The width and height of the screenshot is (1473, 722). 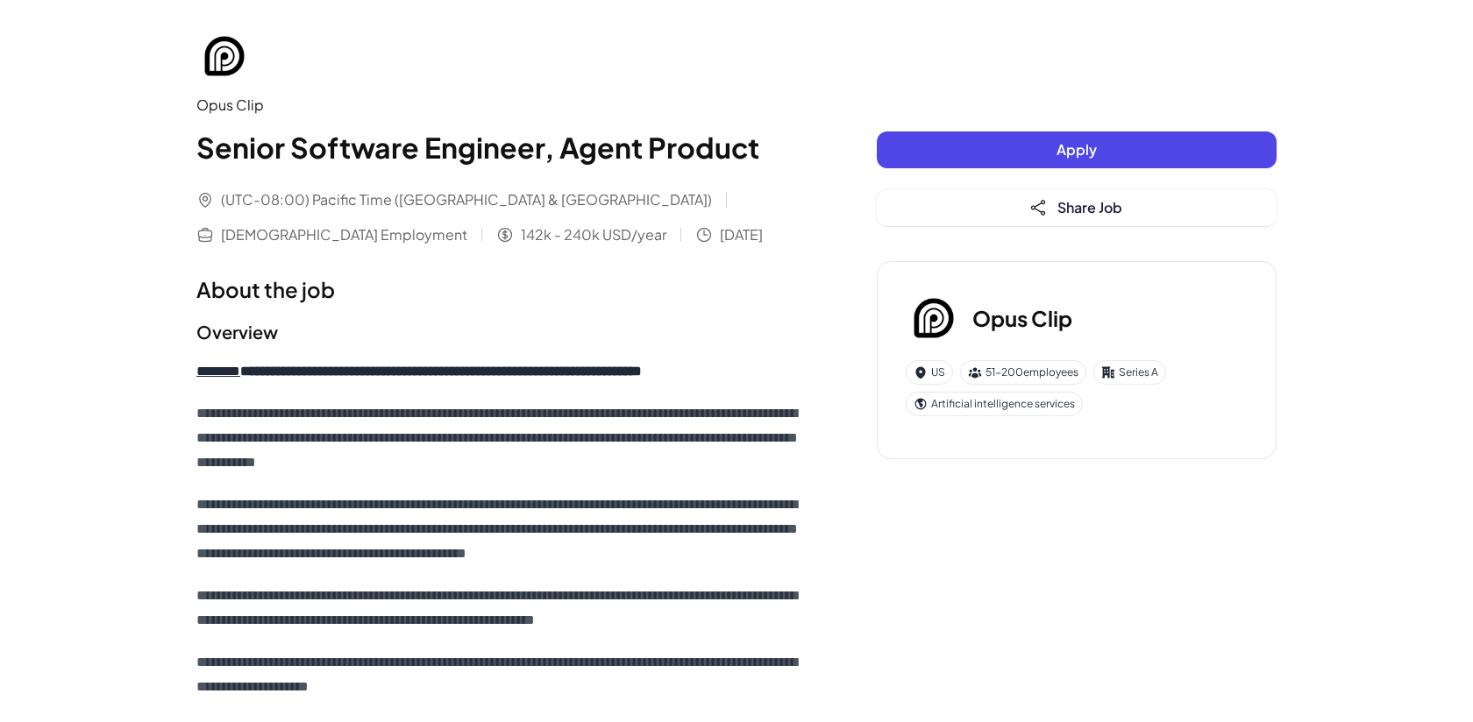 What do you see at coordinates (501, 105) in the screenshot?
I see `div: Opus Clip` at bounding box center [501, 105].